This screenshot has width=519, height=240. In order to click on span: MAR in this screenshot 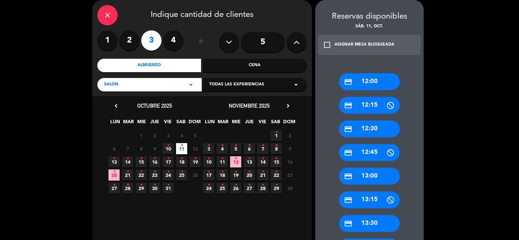, I will do `click(223, 123)`.